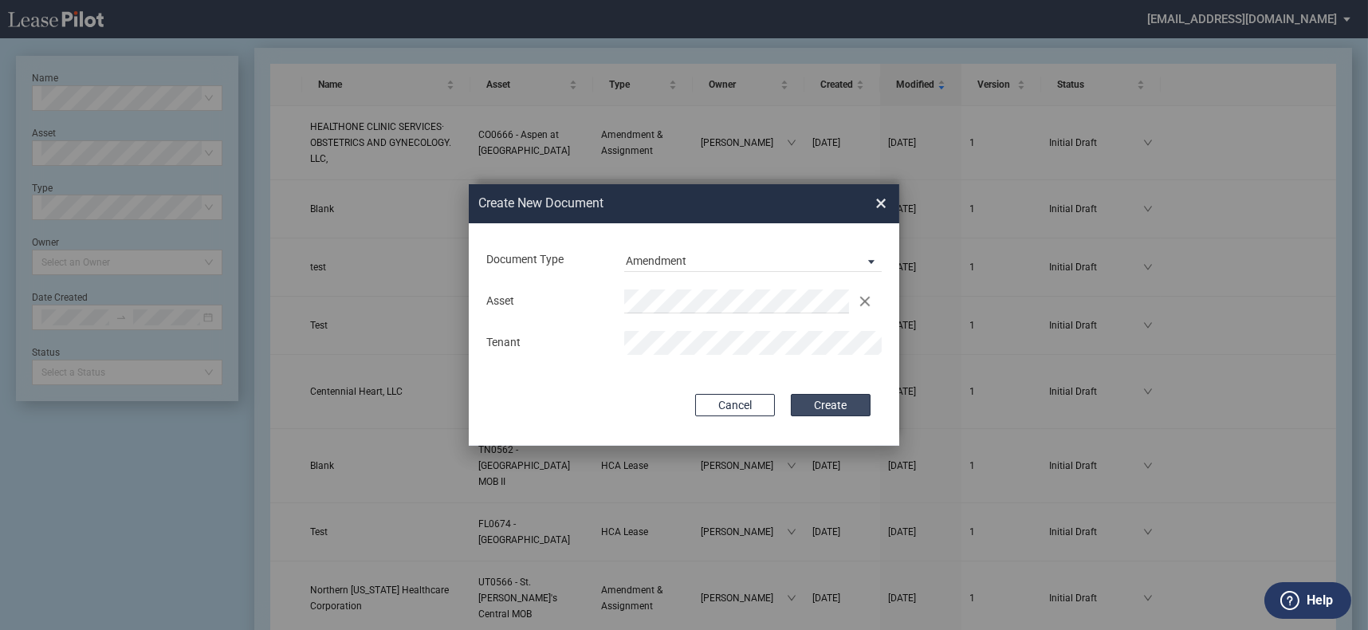  I want to click on button: Cancel, so click(735, 405).